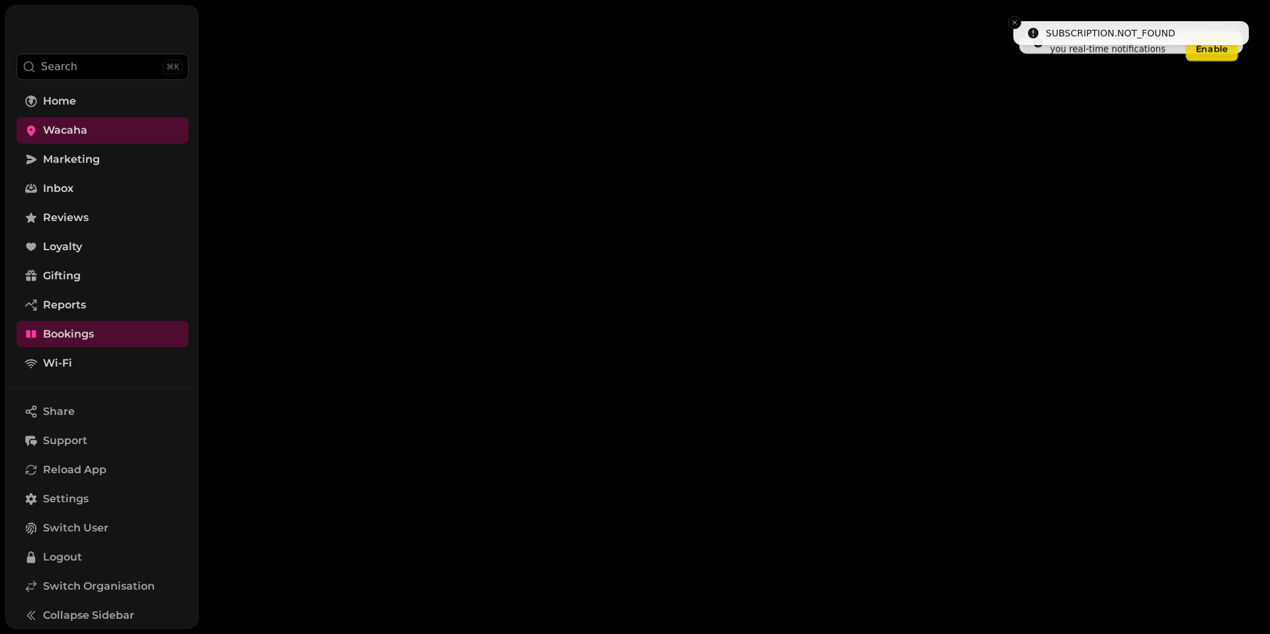  I want to click on a: Switch Organisation, so click(103, 586).